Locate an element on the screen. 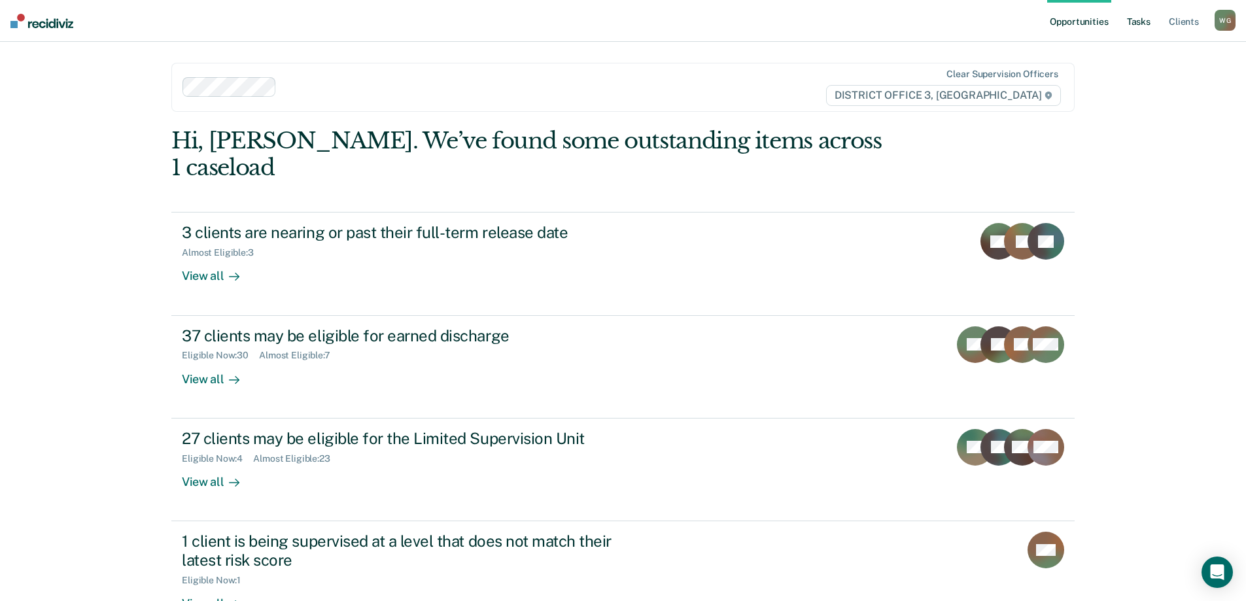 The image size is (1246, 601). button: WG is located at coordinates (1225, 20).